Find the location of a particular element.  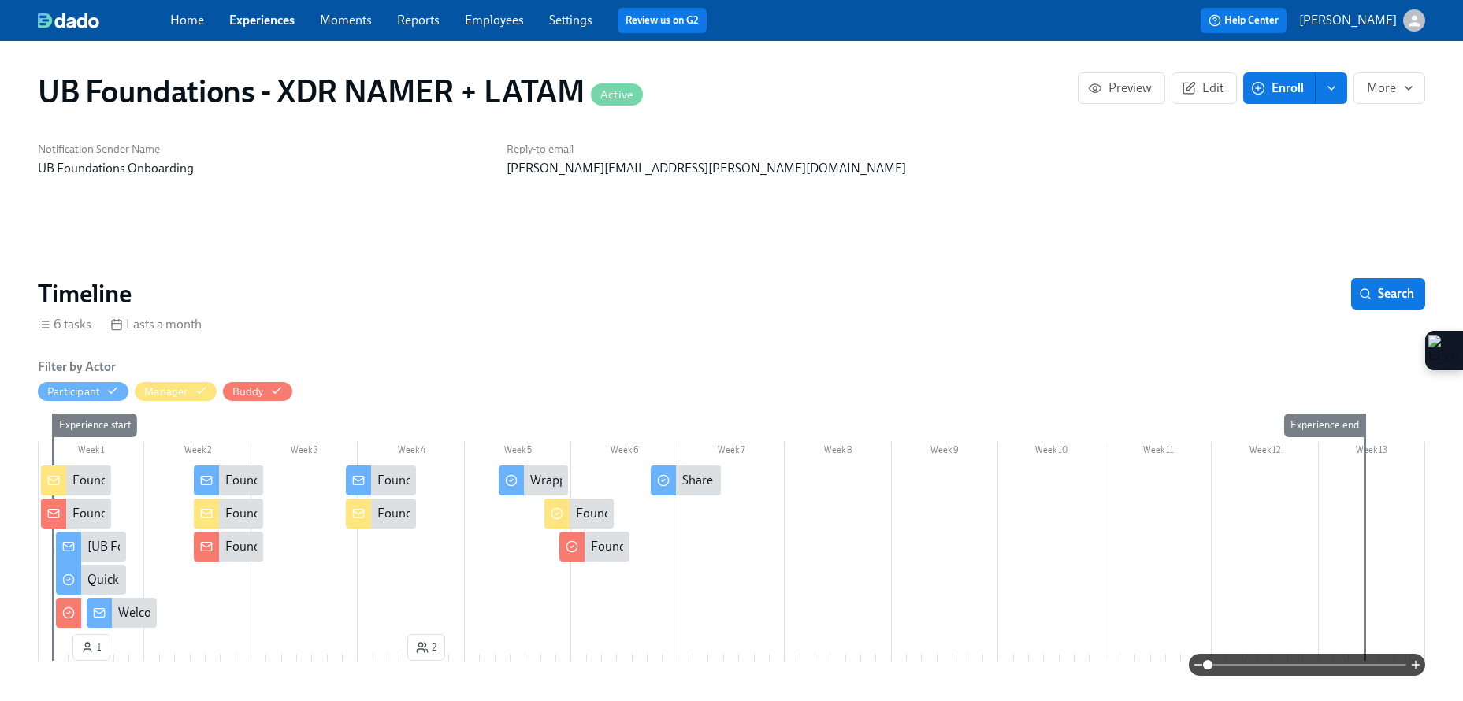

button: Edit is located at coordinates (1204, 88).